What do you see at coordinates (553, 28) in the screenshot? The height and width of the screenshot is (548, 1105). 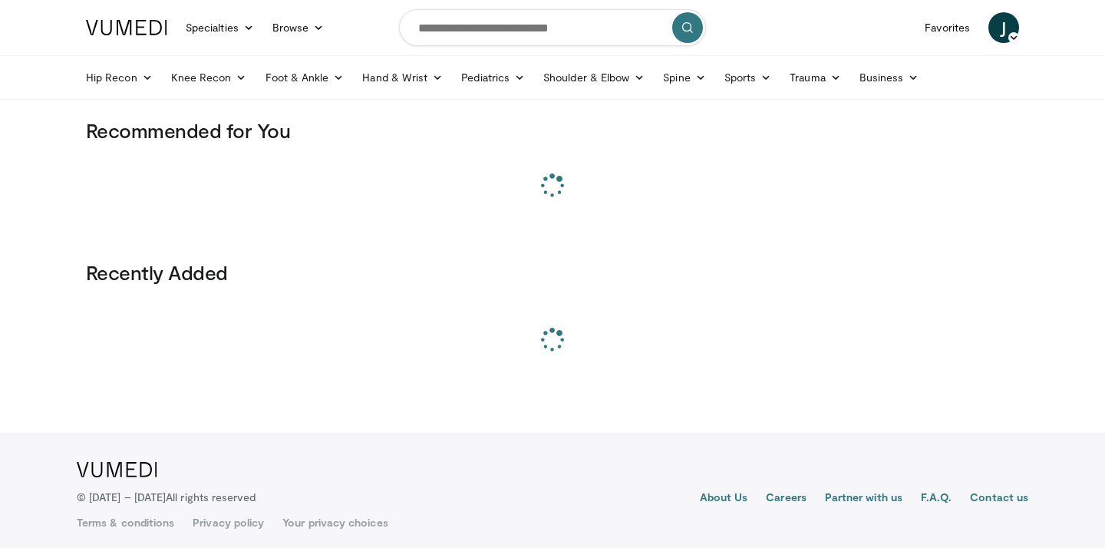 I see `input: Search topics, interventions` at bounding box center [553, 28].